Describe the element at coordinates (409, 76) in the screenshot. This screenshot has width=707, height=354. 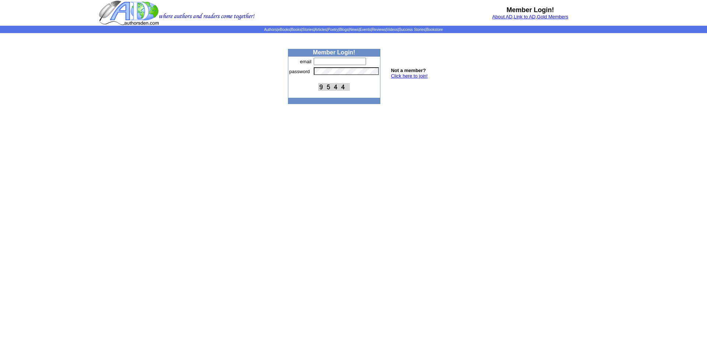
I see `a: Click here to join!` at that location.